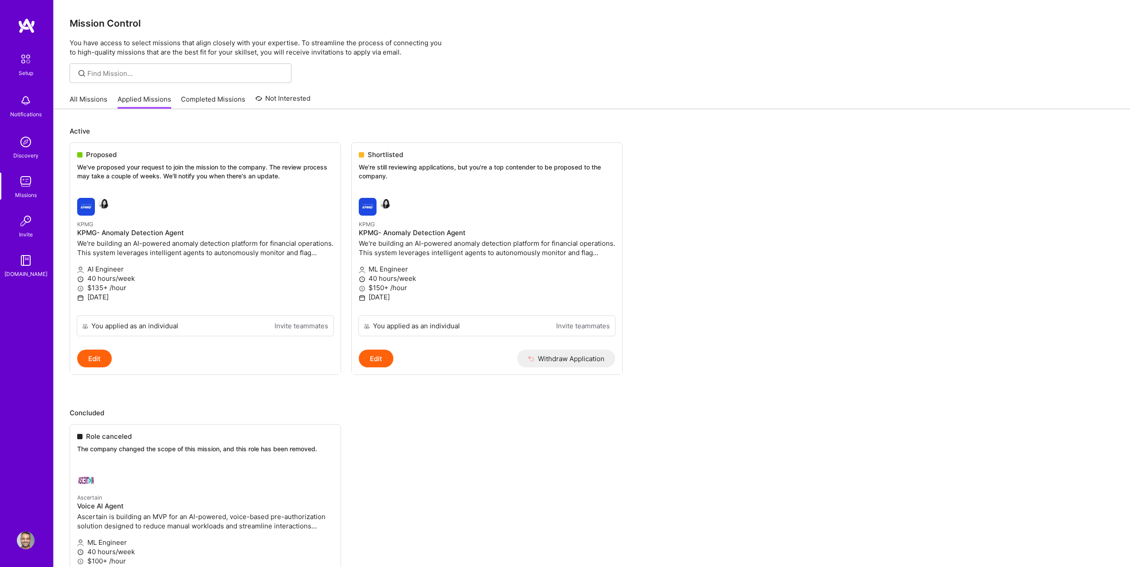  Describe the element at coordinates (487, 171) in the screenshot. I see `p: We’re still reviewing applications, but you're a top contender to be proposed to the company.` at that location.